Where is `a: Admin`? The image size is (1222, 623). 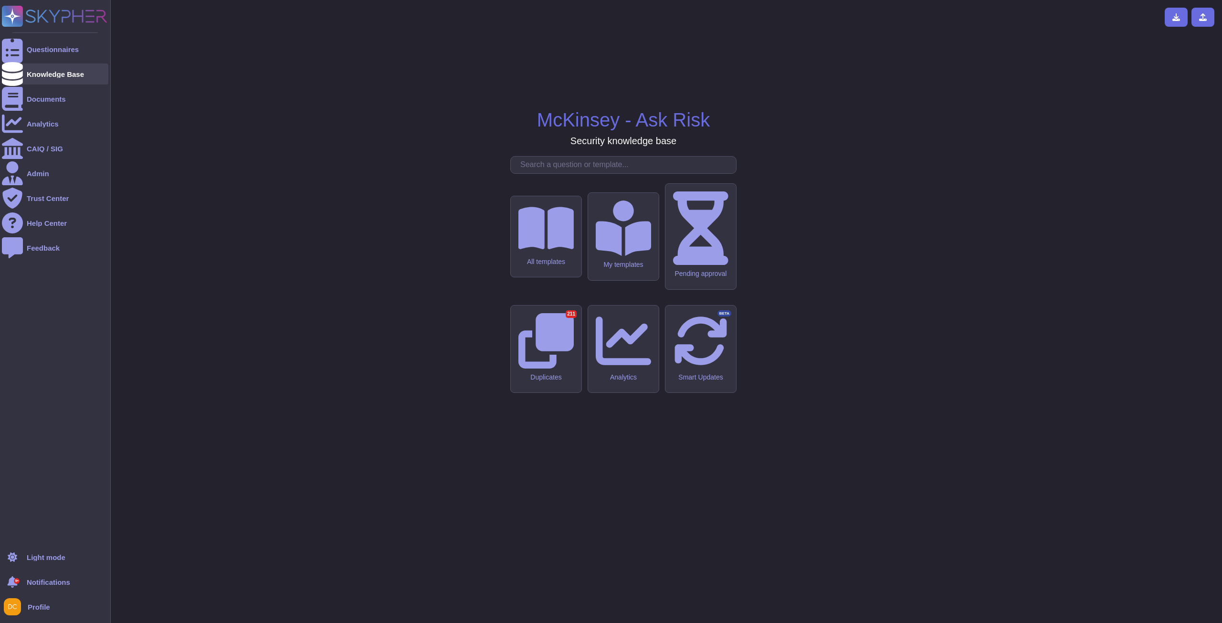 a: Admin is located at coordinates (55, 173).